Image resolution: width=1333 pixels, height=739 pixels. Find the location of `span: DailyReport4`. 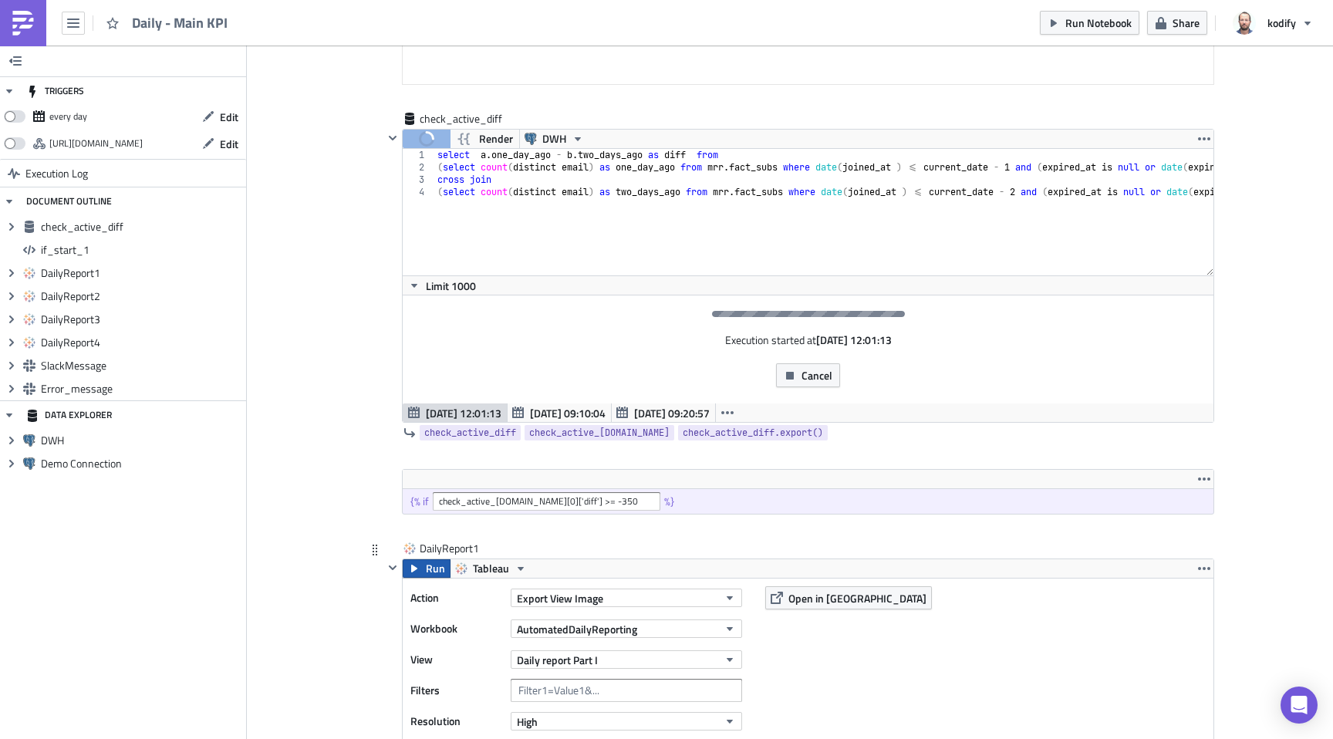

span: DailyReport4 is located at coordinates (141, 342).